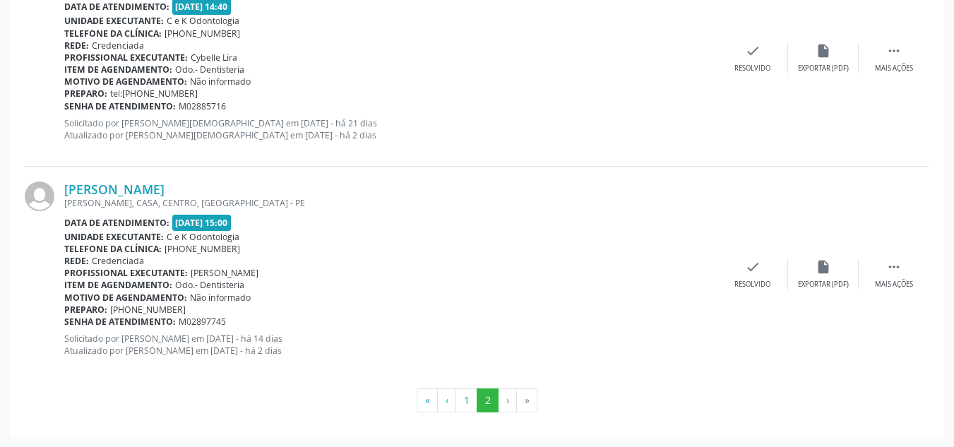 This screenshot has width=954, height=447. Describe the element at coordinates (427, 400) in the screenshot. I see `button: Go to first page` at that location.